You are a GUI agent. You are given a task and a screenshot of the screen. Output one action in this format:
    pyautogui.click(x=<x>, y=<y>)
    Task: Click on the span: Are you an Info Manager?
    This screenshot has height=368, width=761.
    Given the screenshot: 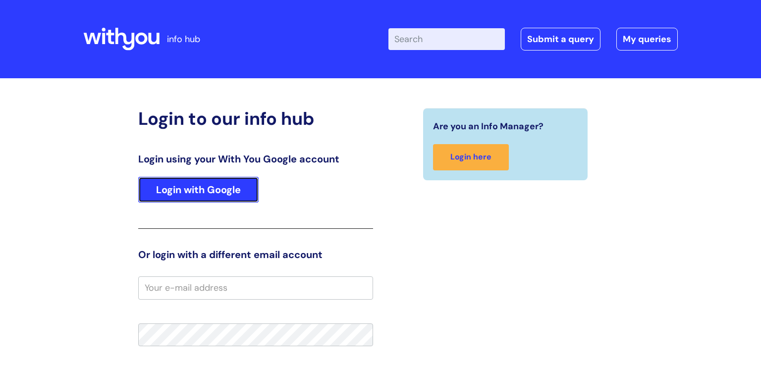 What is the action you would take?
    pyautogui.click(x=488, y=126)
    